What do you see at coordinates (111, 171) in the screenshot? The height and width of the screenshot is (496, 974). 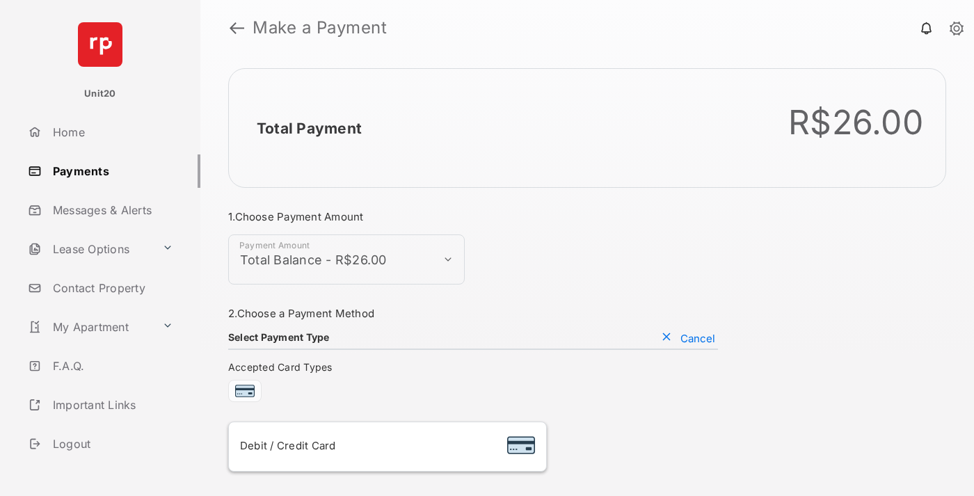 I see `a: Payments` at bounding box center [111, 171].